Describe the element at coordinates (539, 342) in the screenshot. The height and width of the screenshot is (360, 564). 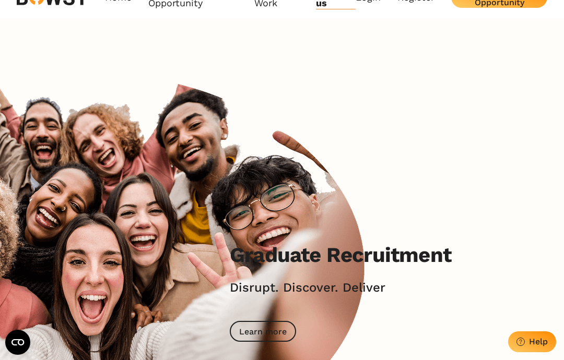
I see `div: Help` at that location.